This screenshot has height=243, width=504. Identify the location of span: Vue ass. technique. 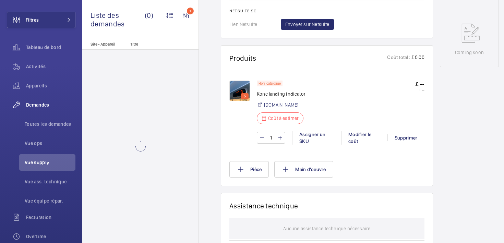
(50, 182).